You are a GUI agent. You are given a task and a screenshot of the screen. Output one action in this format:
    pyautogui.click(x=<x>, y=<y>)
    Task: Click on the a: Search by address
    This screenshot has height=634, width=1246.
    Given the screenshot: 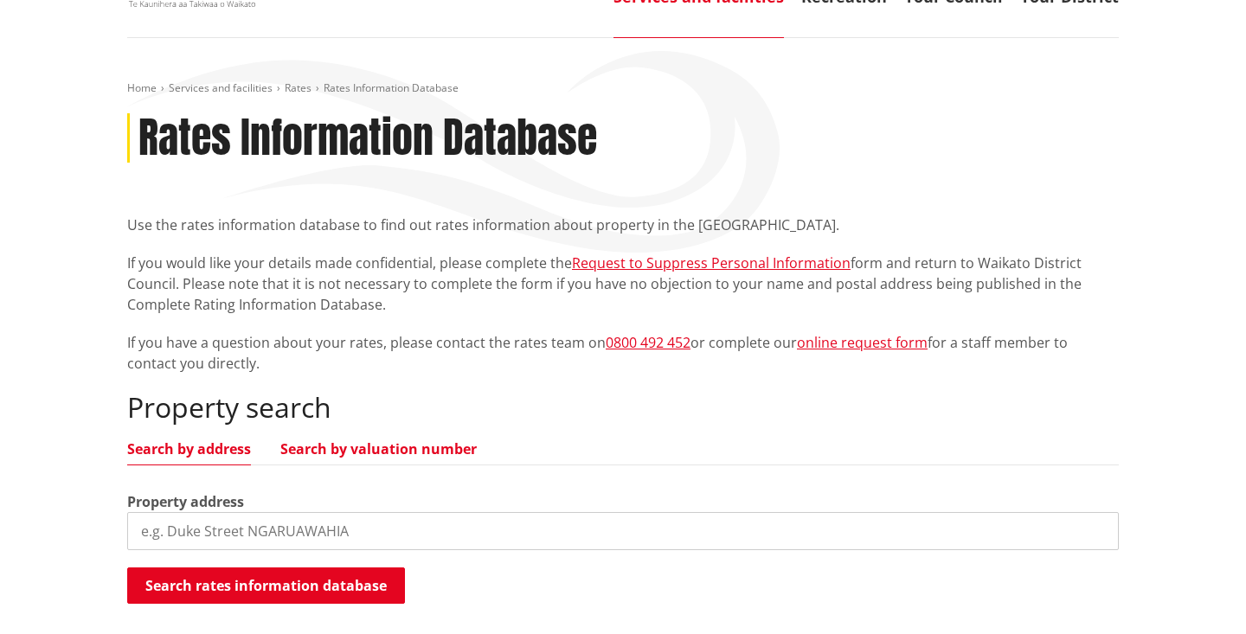 What is the action you would take?
    pyautogui.click(x=189, y=449)
    